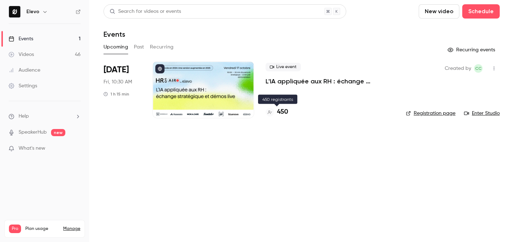  Describe the element at coordinates (33, 12) in the screenshot. I see `h6: Elevo` at that location.